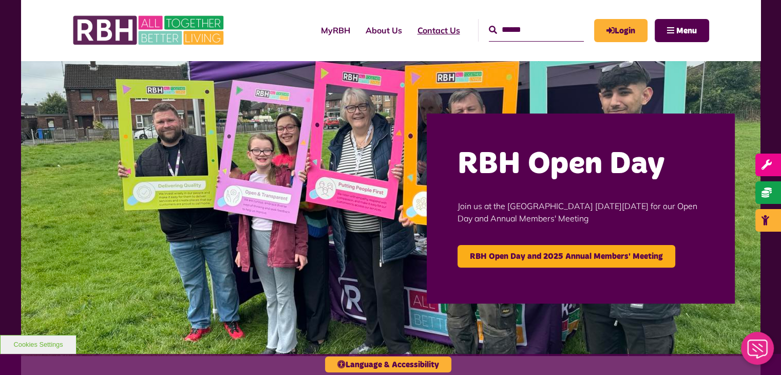 Image resolution: width=781 pixels, height=375 pixels. Describe the element at coordinates (439, 30) in the screenshot. I see `a: Contact Us` at that location.